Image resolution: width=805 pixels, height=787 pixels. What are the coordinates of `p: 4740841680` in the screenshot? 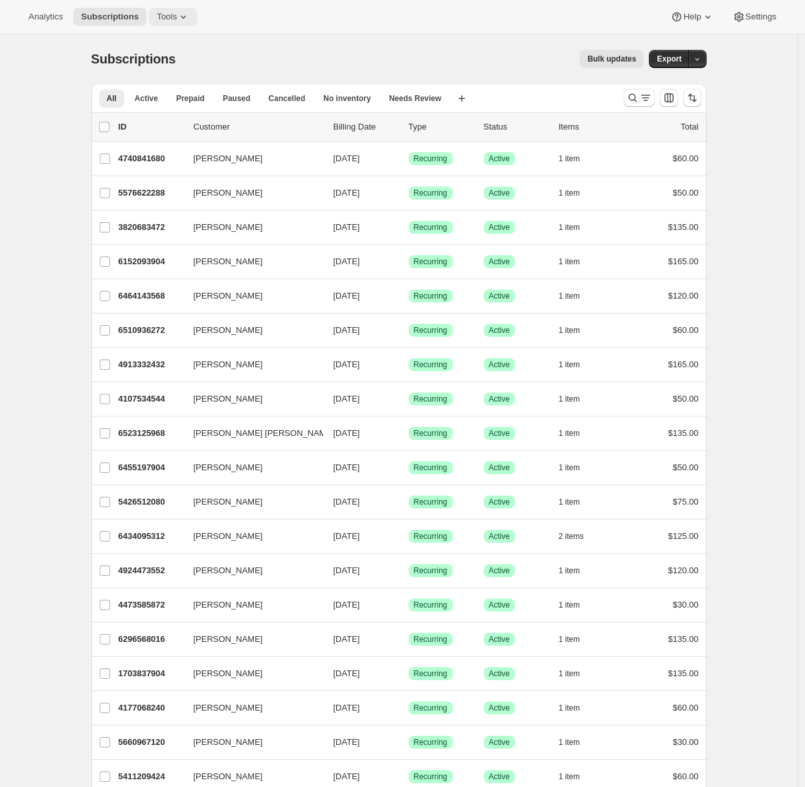 It's located at (151, 159).